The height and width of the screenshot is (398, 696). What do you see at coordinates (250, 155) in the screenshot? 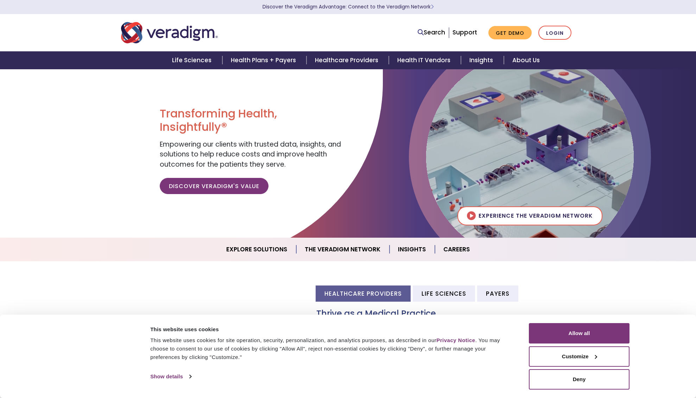
I see `span: Empowering our clients with trusted data, insights, and solutions to help reduce costs and improv...` at bounding box center [250, 155].